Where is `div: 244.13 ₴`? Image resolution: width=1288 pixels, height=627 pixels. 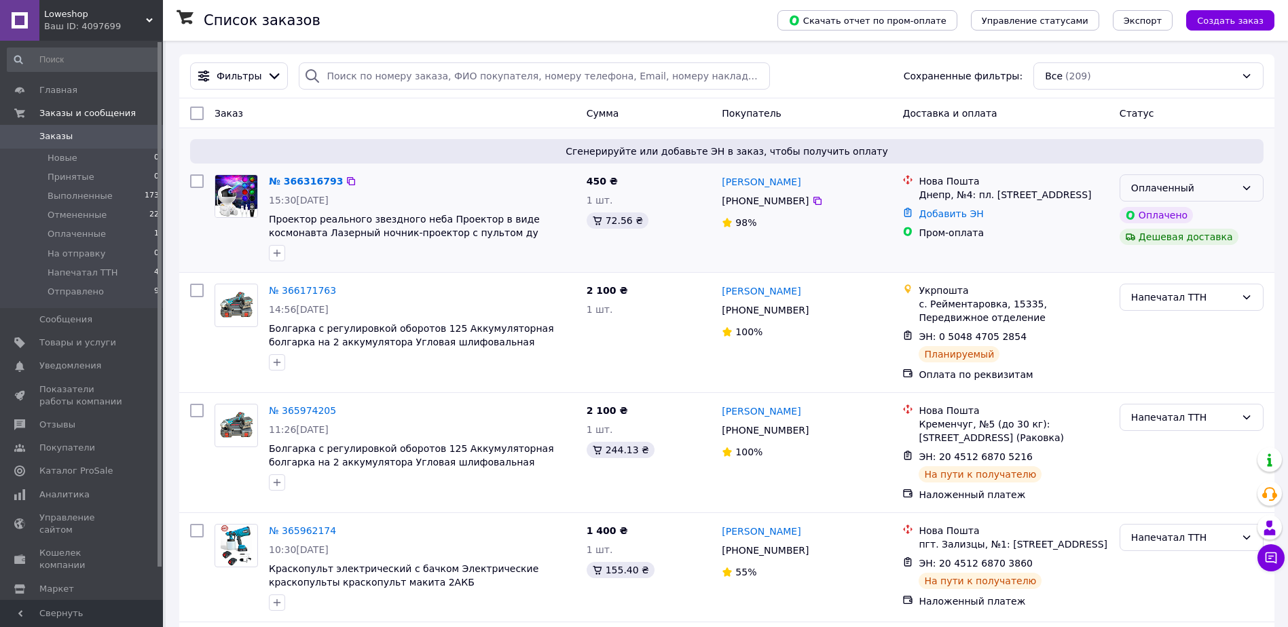
div: 244.13 ₴ is located at coordinates (621, 450).